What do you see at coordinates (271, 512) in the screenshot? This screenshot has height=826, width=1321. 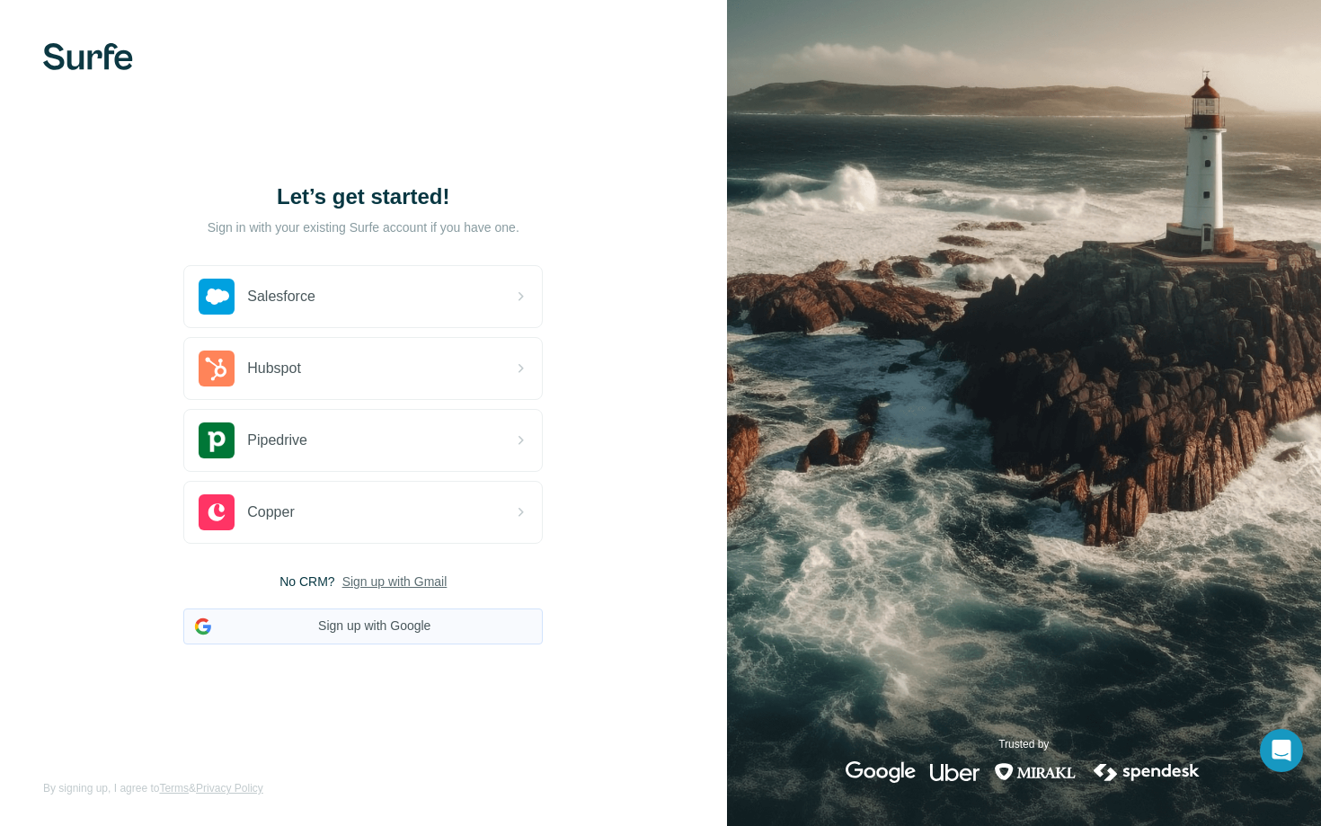 I see `span: Copper` at bounding box center [271, 512].